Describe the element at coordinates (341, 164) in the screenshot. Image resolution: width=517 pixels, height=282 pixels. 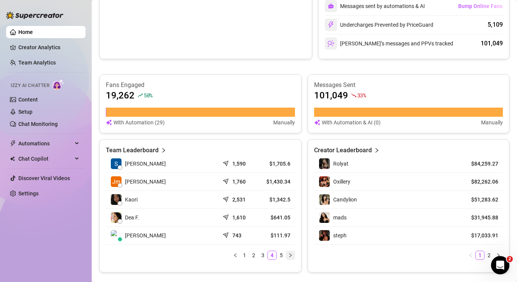
I see `span: Rolyat` at that location.